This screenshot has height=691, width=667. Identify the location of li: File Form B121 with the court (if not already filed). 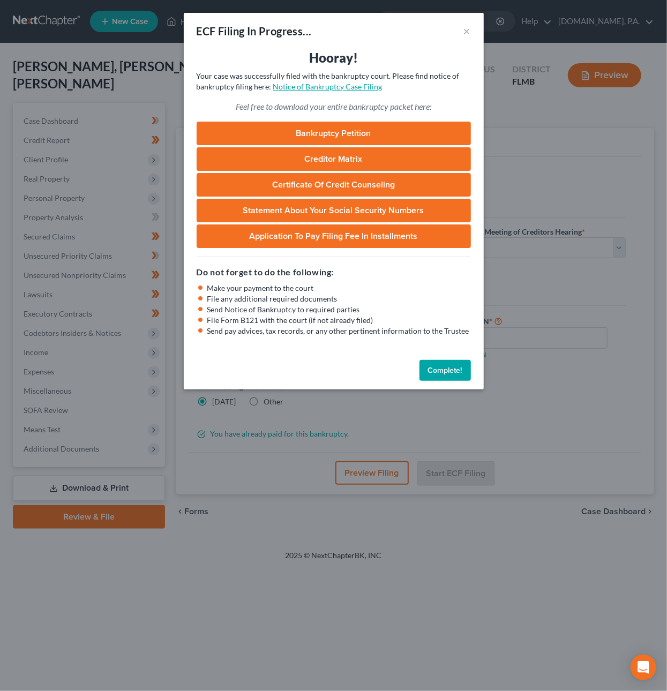
(339, 320).